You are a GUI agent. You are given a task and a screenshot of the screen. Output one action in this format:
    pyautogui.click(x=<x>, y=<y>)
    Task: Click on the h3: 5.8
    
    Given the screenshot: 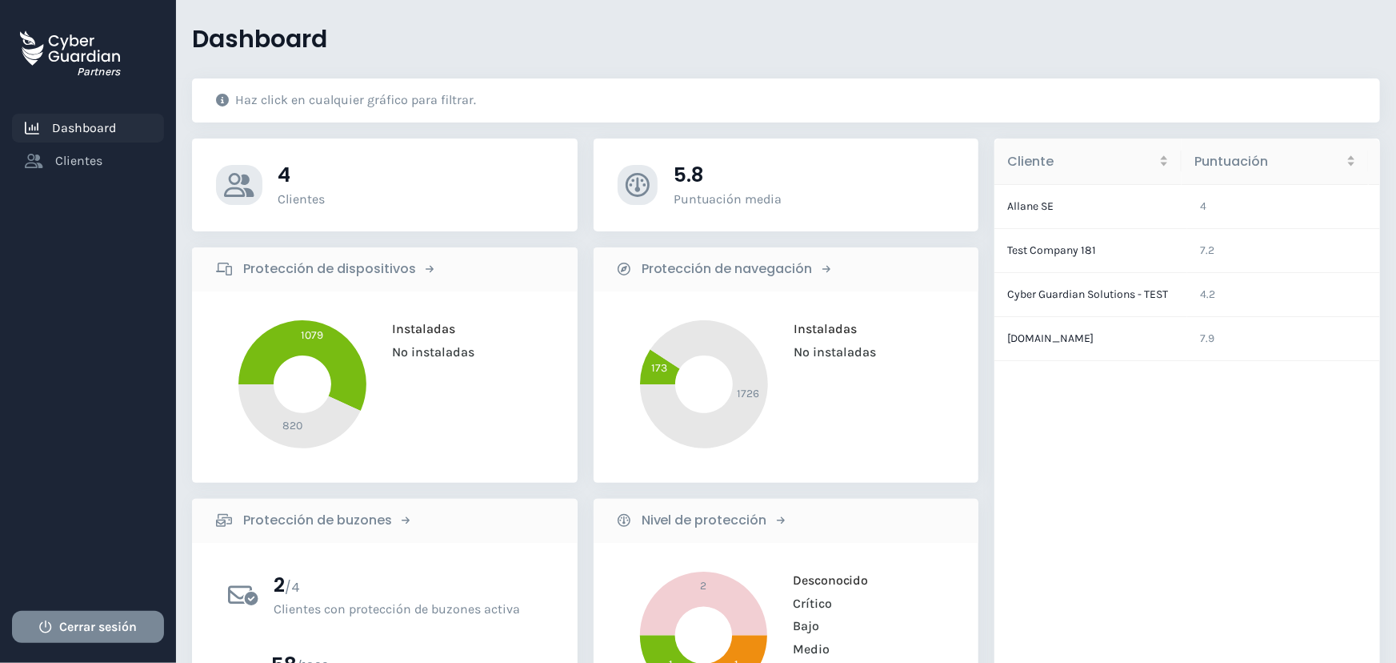 What is the action you would take?
    pyautogui.click(x=815, y=174)
    